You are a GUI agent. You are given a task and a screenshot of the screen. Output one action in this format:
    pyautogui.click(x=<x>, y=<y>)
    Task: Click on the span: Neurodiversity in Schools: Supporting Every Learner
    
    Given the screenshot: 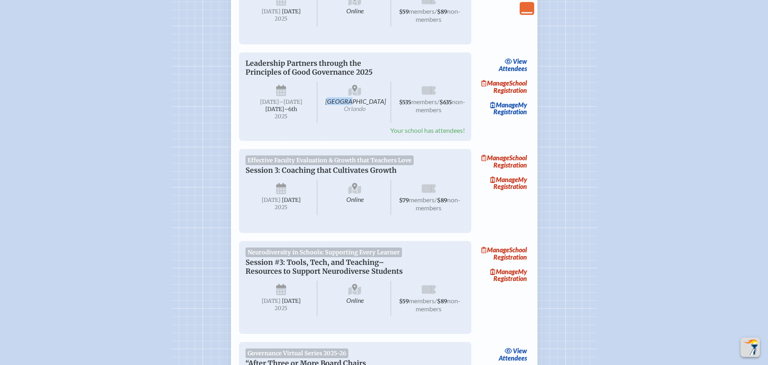 What is the action you would take?
    pyautogui.click(x=324, y=252)
    